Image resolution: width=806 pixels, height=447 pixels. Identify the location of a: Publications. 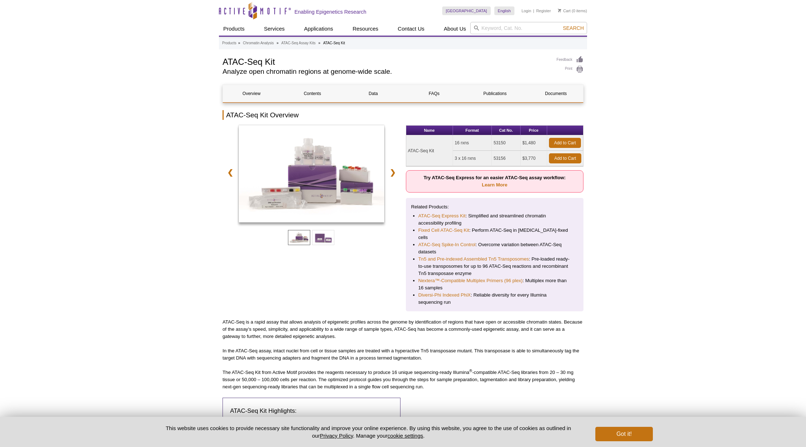
(495, 93).